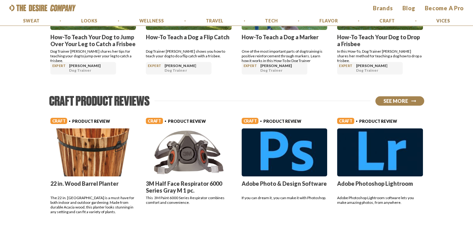 The image size is (473, 230). What do you see at coordinates (380, 201) in the screenshot?
I see `div: Adobe Photoshop Lightroom software lets you make amazing photos, from anywhere.` at bounding box center [380, 201].